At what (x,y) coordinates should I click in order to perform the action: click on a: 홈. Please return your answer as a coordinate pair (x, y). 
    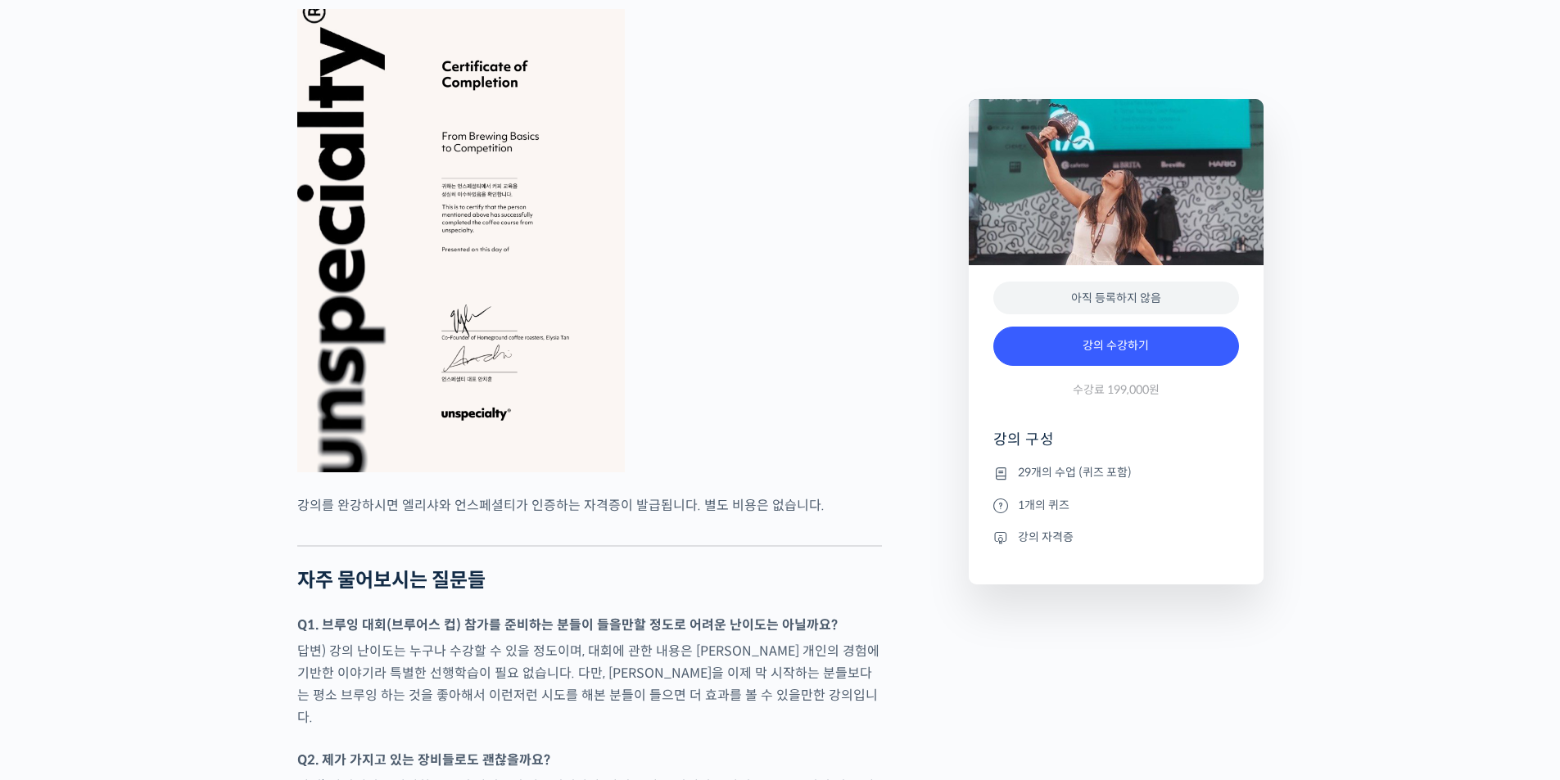
    Looking at the image, I should click on (57, 540).